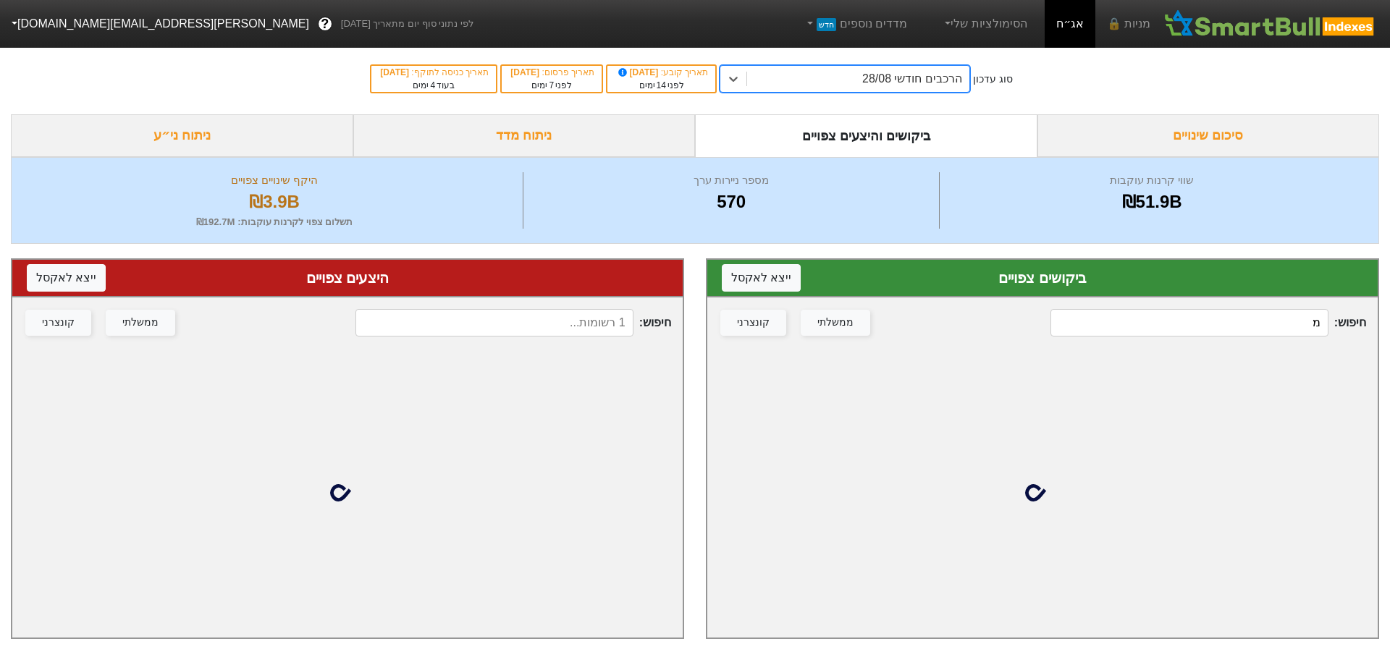 The image size is (1390, 665). What do you see at coordinates (866, 135) in the screenshot?
I see `div: ביקושים והיצעים צפויים` at bounding box center [866, 135].